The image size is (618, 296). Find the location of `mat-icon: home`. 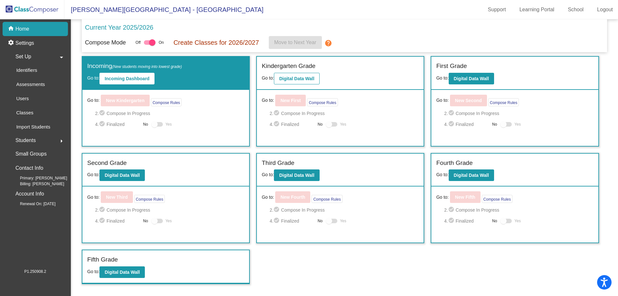

mat-icon: home is located at coordinates (12, 29).